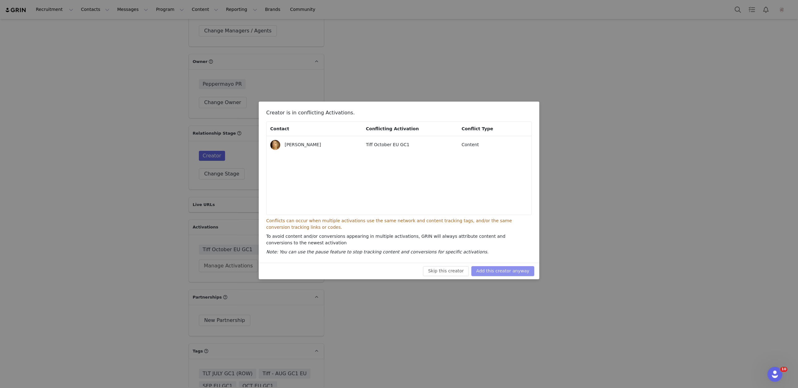  What do you see at coordinates (399, 114) in the screenshot?
I see `h3: Creator is in conflicting Activations.` at bounding box center [399, 114].